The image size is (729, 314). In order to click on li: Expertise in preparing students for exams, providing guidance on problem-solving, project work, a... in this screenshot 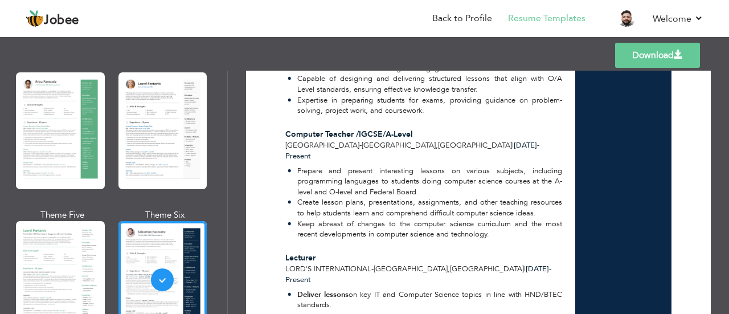, I will do `click(425, 105)`.